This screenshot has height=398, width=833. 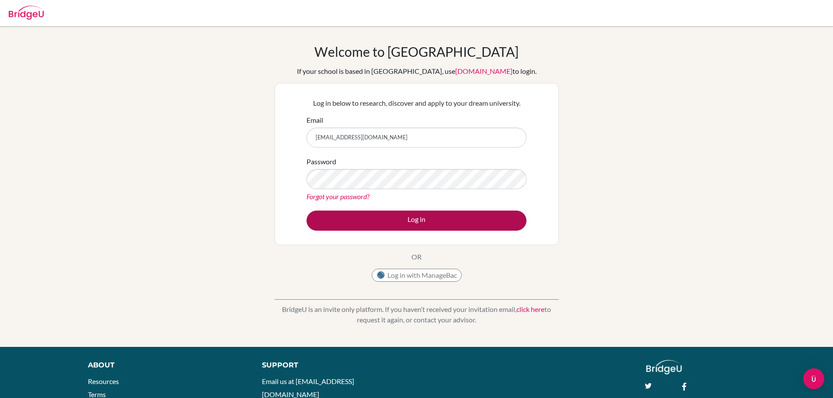 What do you see at coordinates (26, 13) in the screenshot?
I see `img: Bridge-U` at bounding box center [26, 13].